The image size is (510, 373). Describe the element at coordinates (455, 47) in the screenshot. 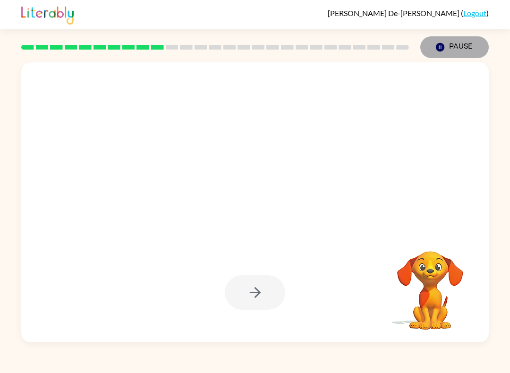

I see `button: Pause` at that location.